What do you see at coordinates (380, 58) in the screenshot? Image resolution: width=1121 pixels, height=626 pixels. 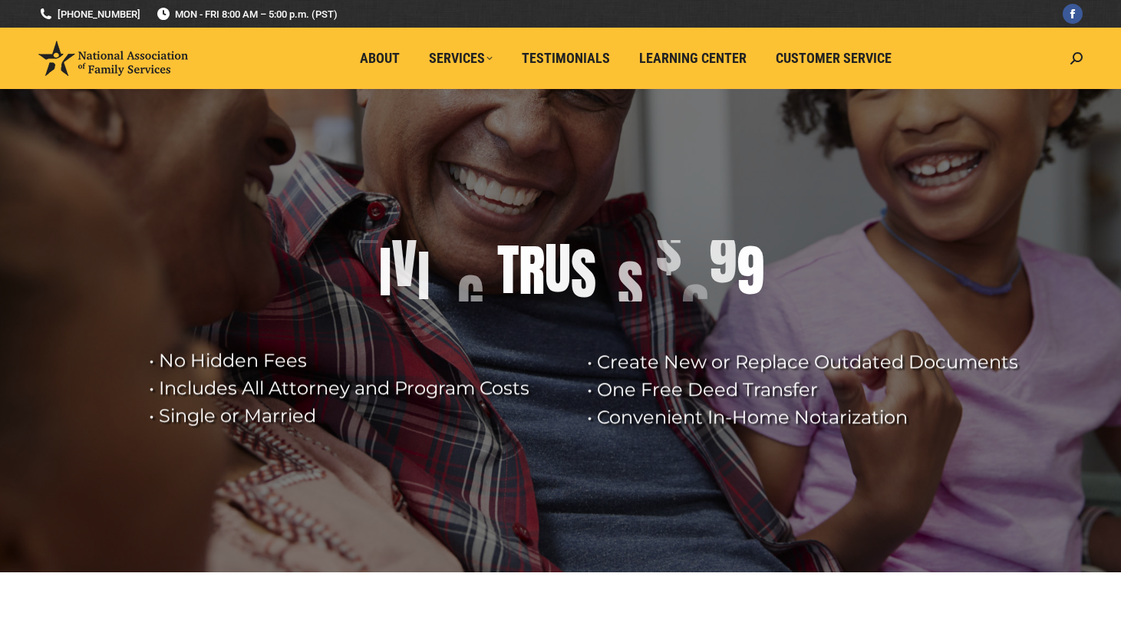 I see `span: About` at bounding box center [380, 58].